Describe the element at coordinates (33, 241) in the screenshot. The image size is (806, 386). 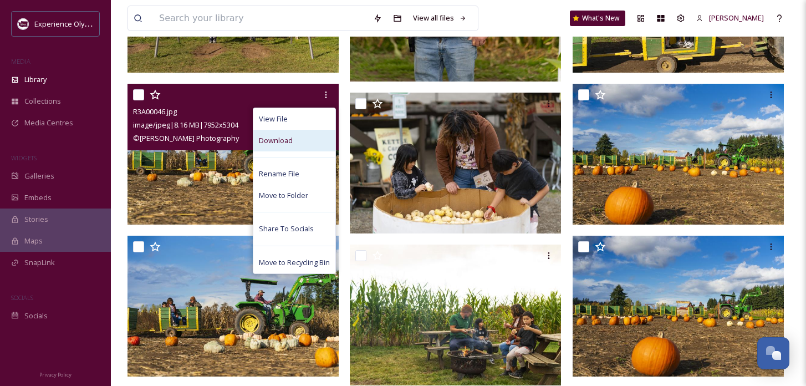
I see `span: Maps` at that location.